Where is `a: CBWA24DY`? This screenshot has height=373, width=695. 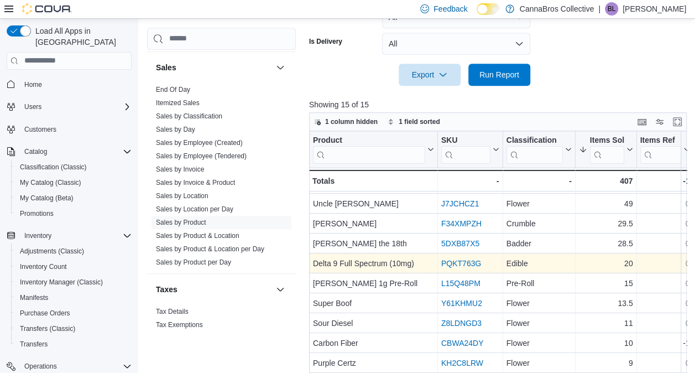
a: CBWA24DY is located at coordinates (462, 343).